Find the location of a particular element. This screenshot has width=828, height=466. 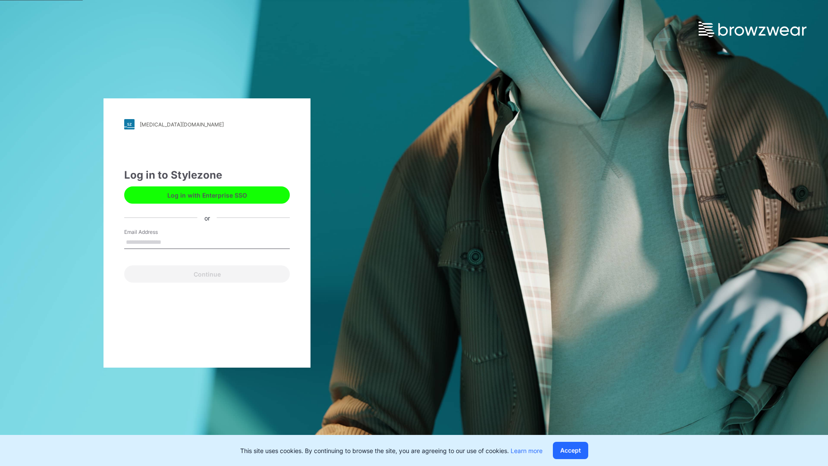

div: or is located at coordinates (207, 217).